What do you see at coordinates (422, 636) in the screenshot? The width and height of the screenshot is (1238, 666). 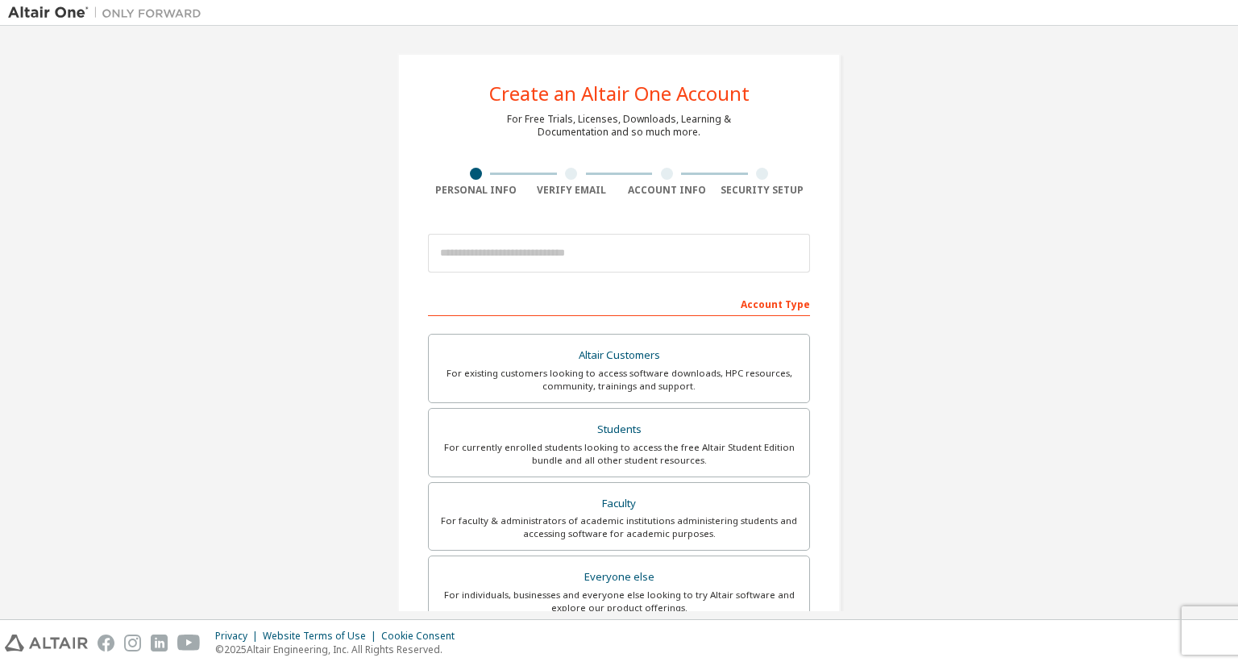 I see `div: Cookie Consent` at bounding box center [422, 636].